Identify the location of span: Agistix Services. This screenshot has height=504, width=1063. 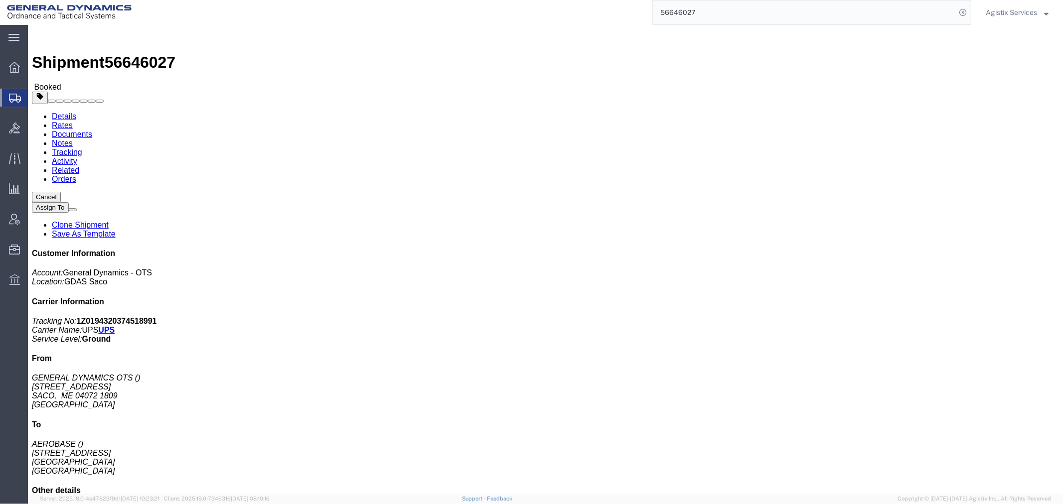
(1011, 12).